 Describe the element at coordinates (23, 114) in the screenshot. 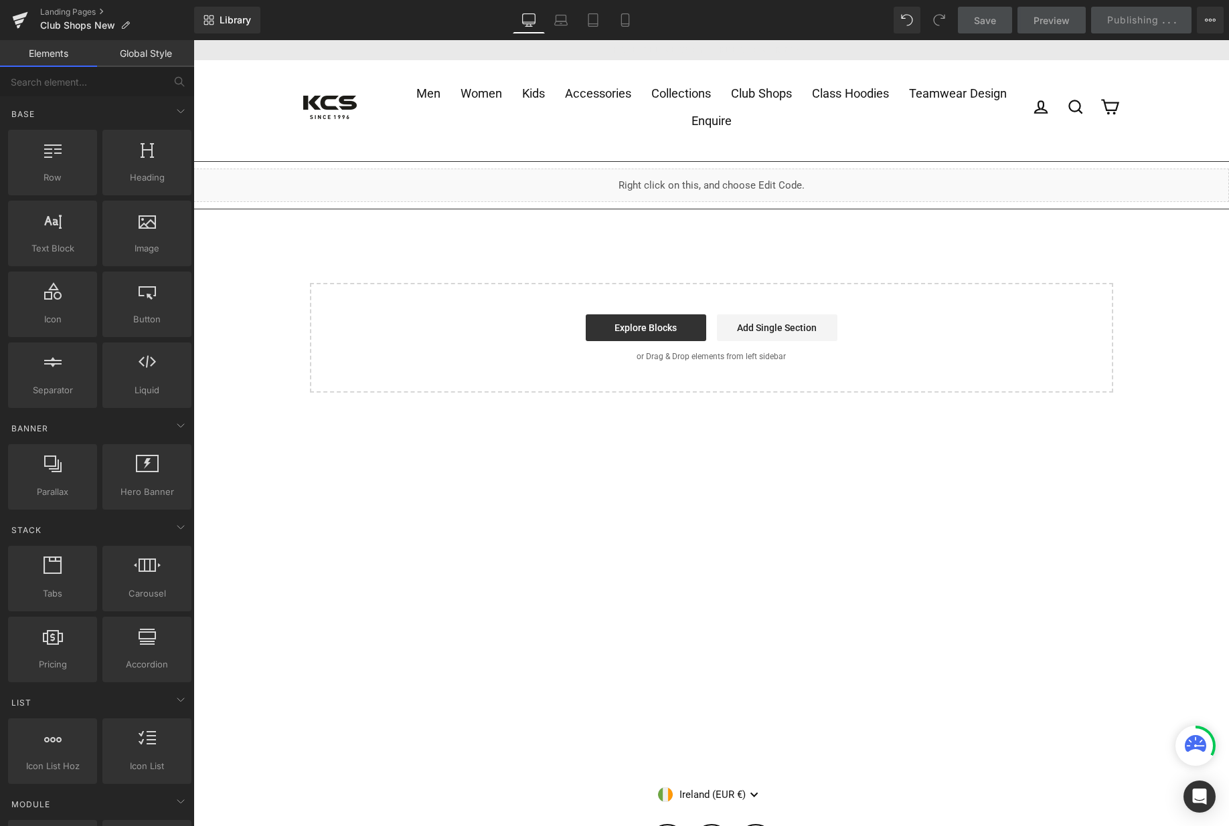

I see `span: Base` at that location.